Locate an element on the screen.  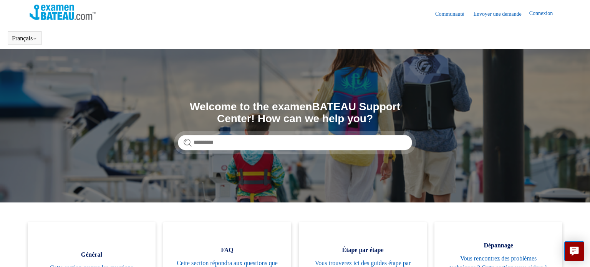
h1: Welcome to the examenBATEAU Support Center! How can we help you? is located at coordinates (295, 113).